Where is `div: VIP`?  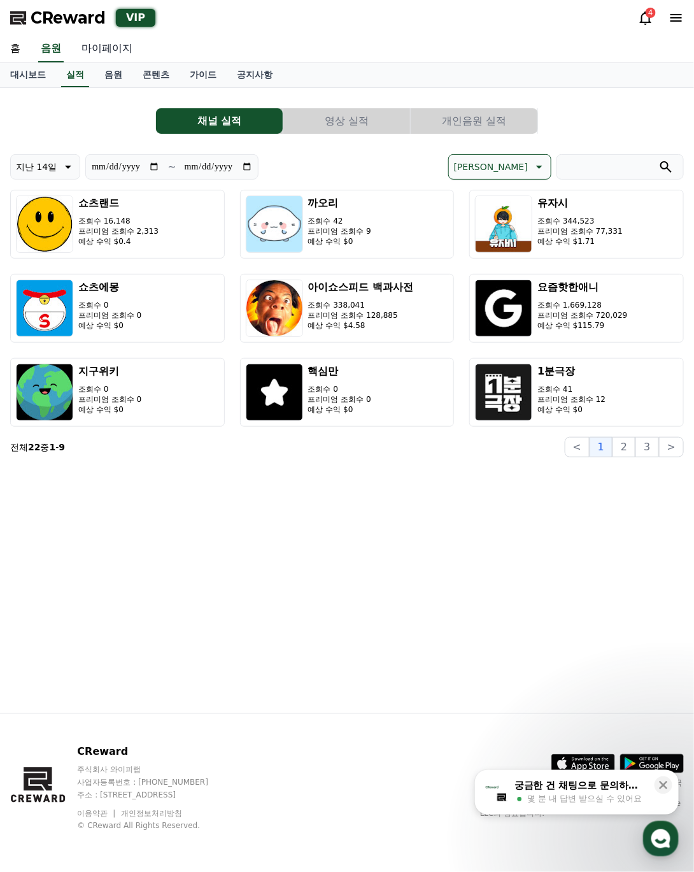 div: VIP is located at coordinates (136, 18).